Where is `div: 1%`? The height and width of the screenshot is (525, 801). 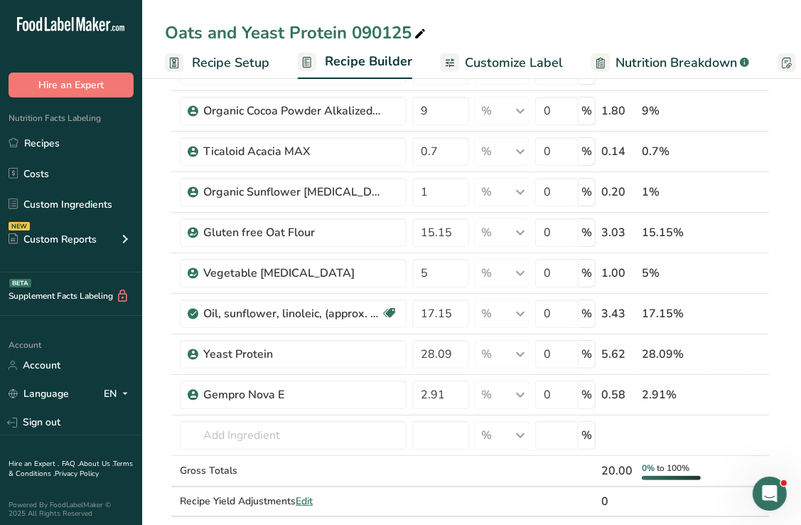 div: 1% is located at coordinates (672, 192).